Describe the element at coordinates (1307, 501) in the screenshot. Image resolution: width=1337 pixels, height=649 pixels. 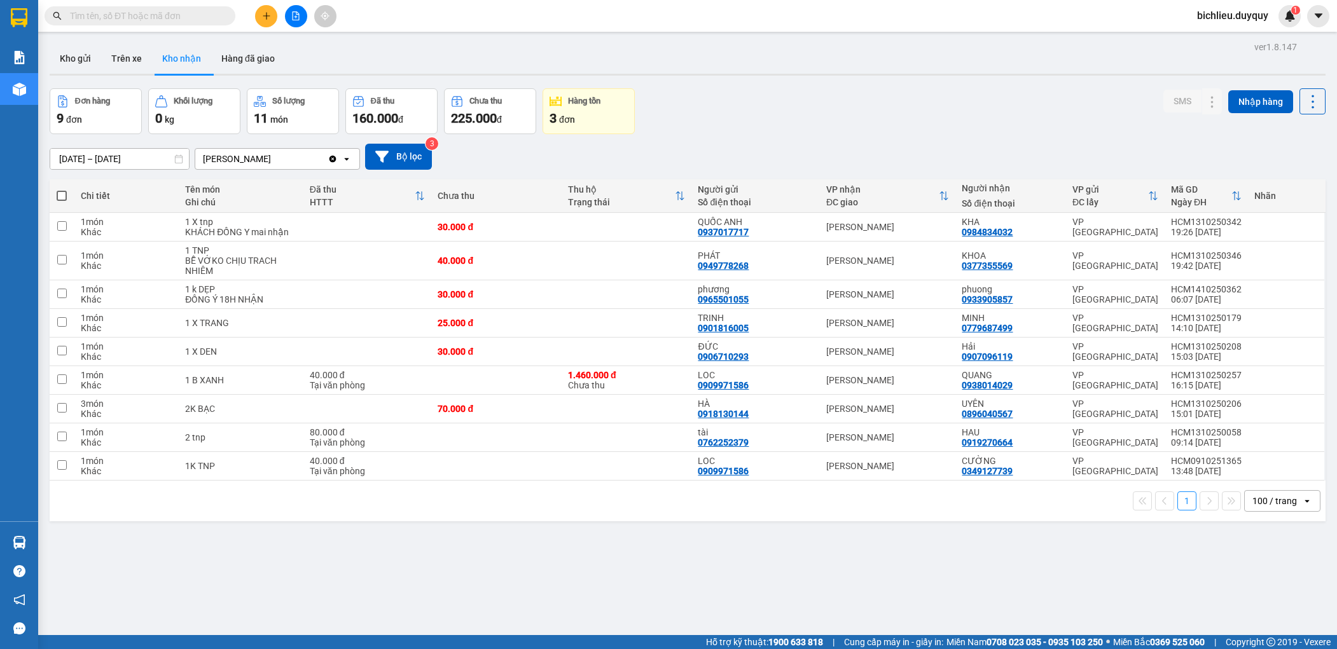
I see `svg: open` at that location.